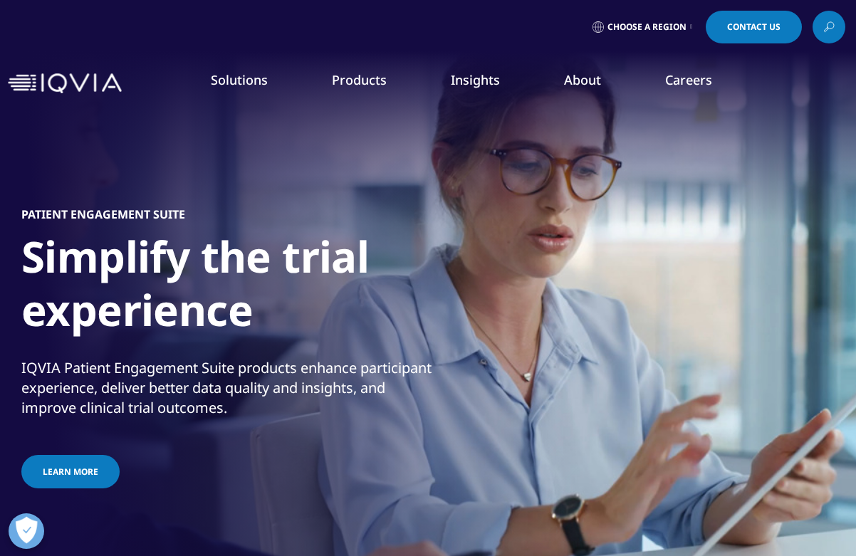 The image size is (856, 556). What do you see at coordinates (71, 472) in the screenshot?
I see `a: Learn more` at bounding box center [71, 472].